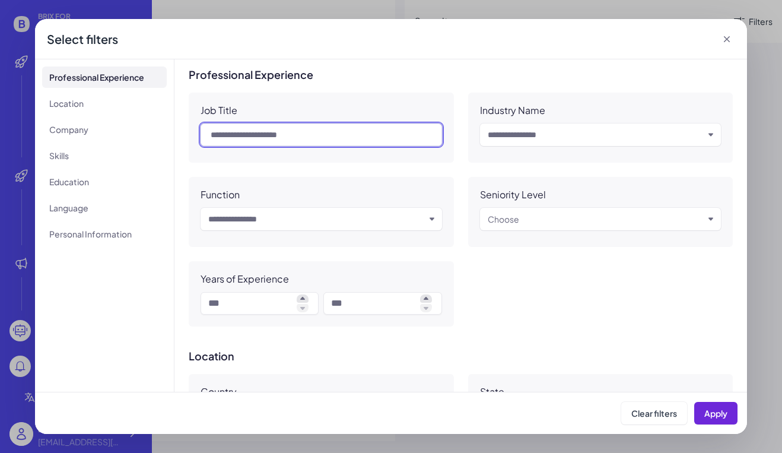 This screenshot has width=782, height=453. Describe the element at coordinates (219, 110) in the screenshot. I see `div: Job Title` at that location.